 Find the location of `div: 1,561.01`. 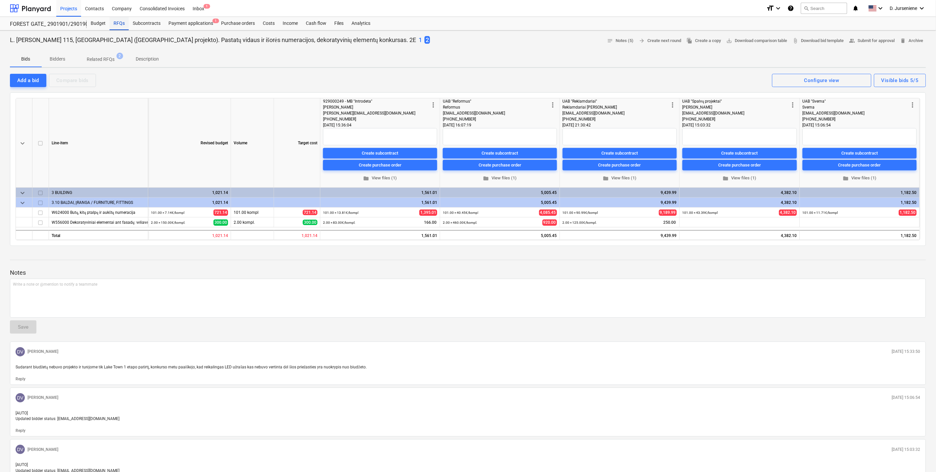

div: 1,561.01 is located at coordinates (380, 235).